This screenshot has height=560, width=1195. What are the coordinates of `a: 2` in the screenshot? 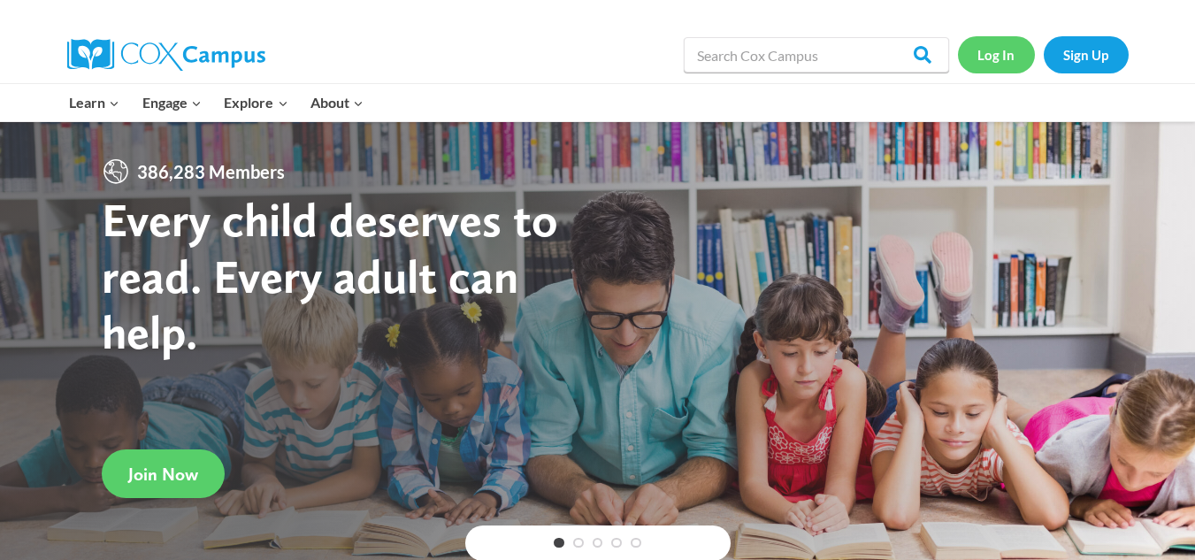 It's located at (579, 543).